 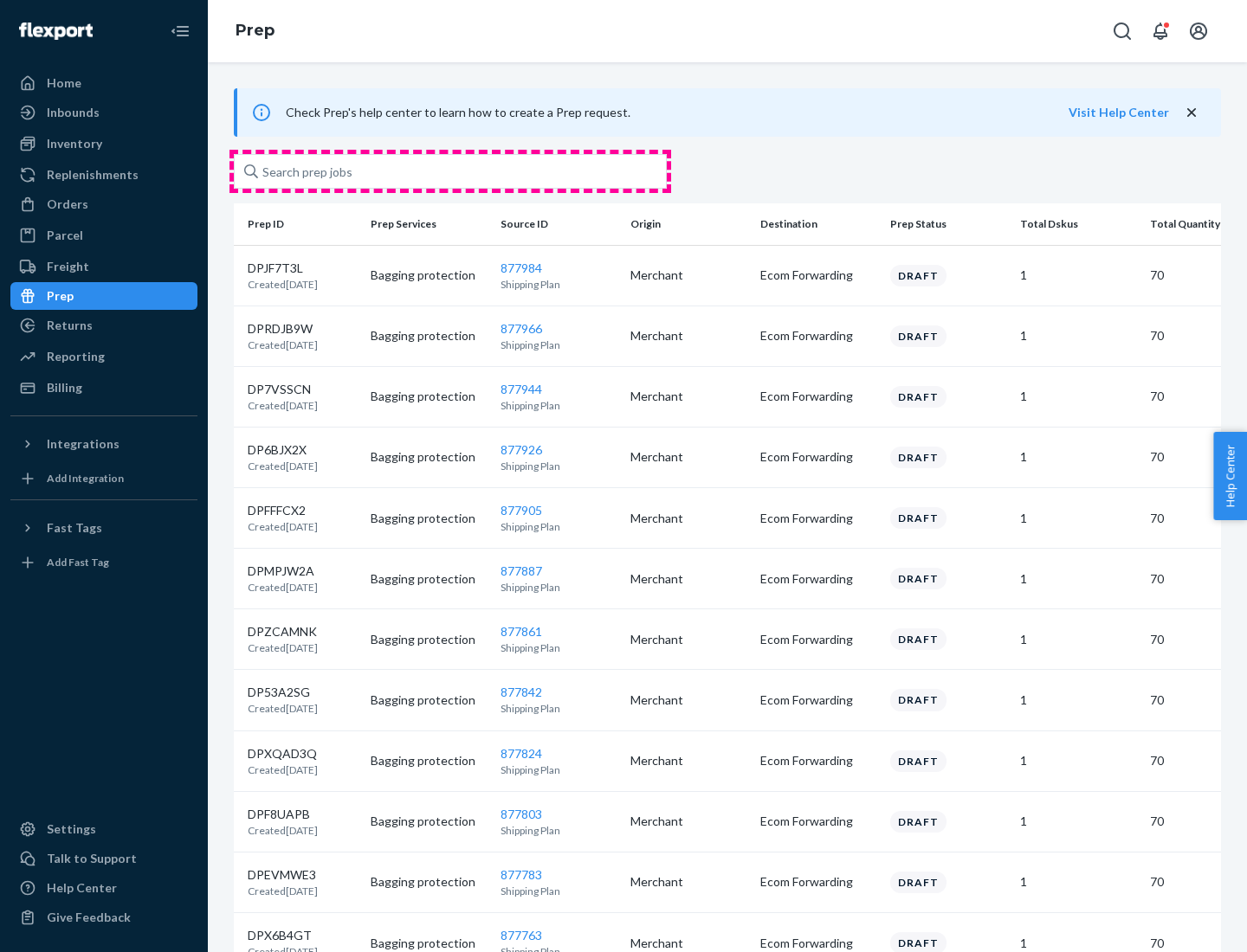 What do you see at coordinates (521, 935) in the screenshot?
I see `a: 877763` at bounding box center [521, 935].